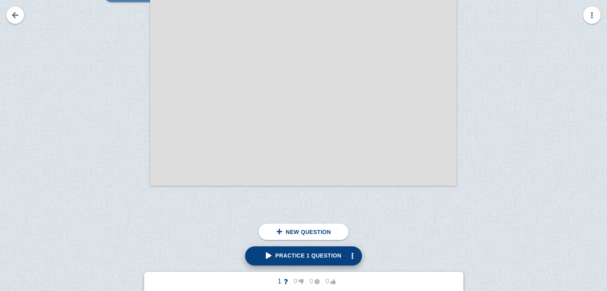  I want to click on span: Practice 1 question, so click(303, 256).